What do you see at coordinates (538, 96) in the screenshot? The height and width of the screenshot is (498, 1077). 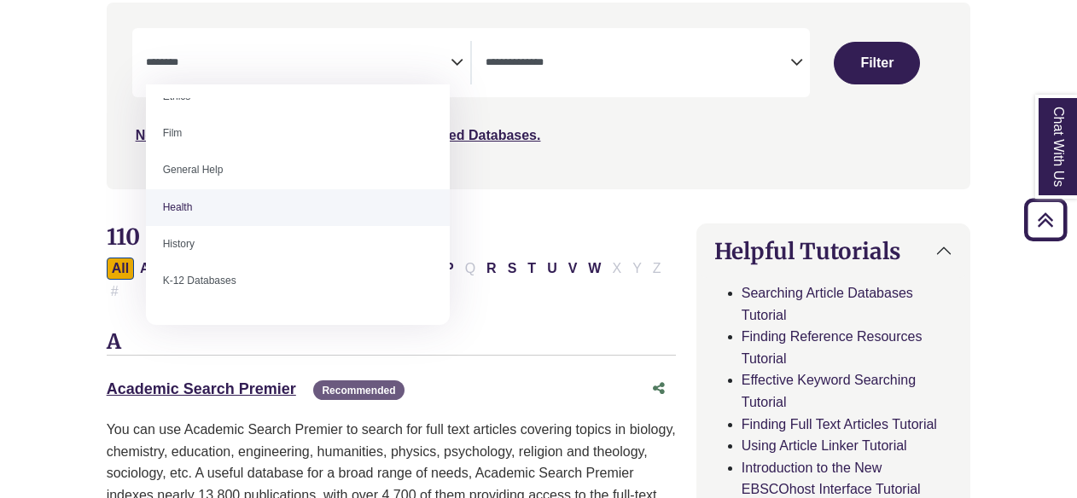 I see `nav: Search filters` at bounding box center [538, 96].